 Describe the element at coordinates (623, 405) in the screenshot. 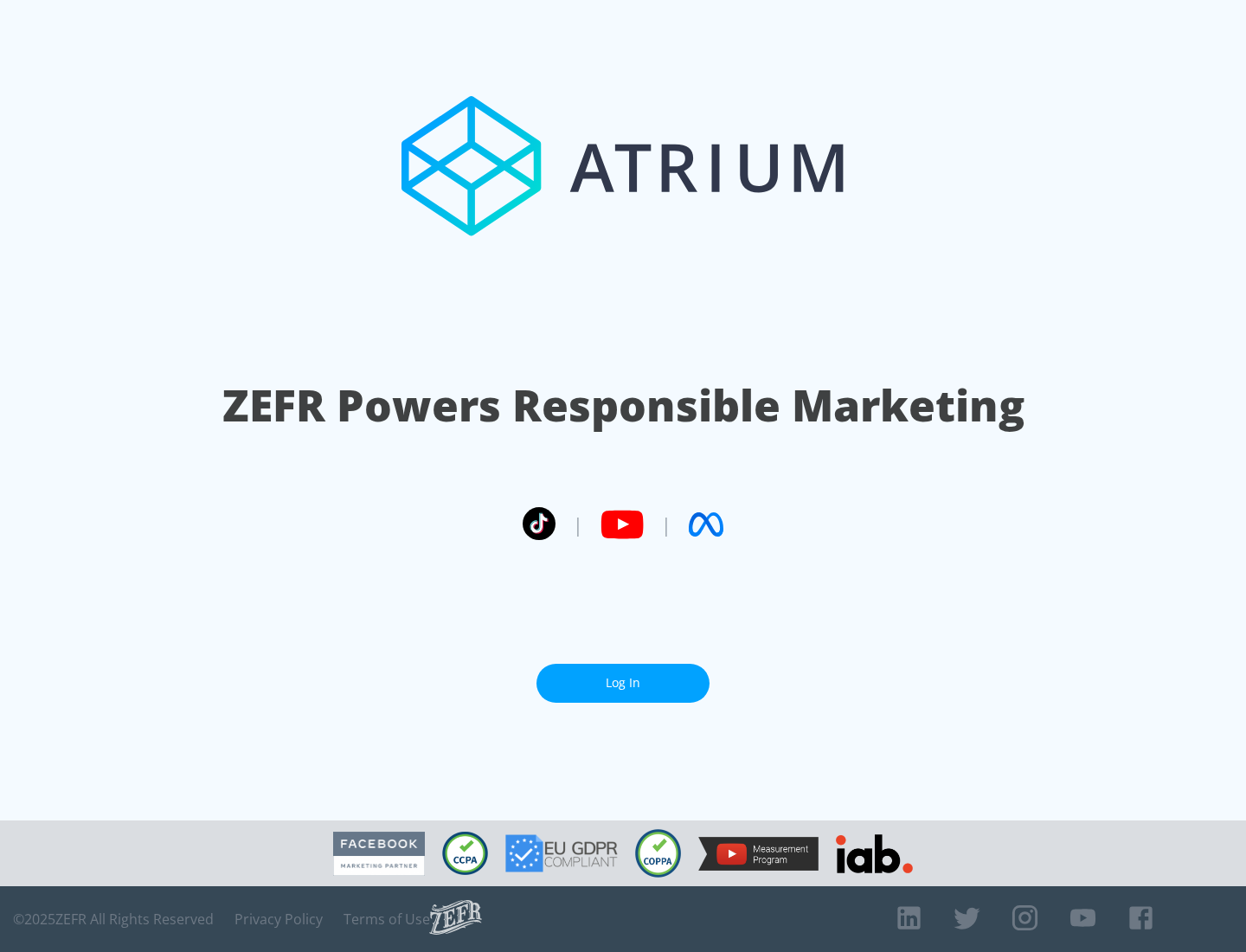

I see `h1: ZEFR Powers Responsible Marketing` at that location.